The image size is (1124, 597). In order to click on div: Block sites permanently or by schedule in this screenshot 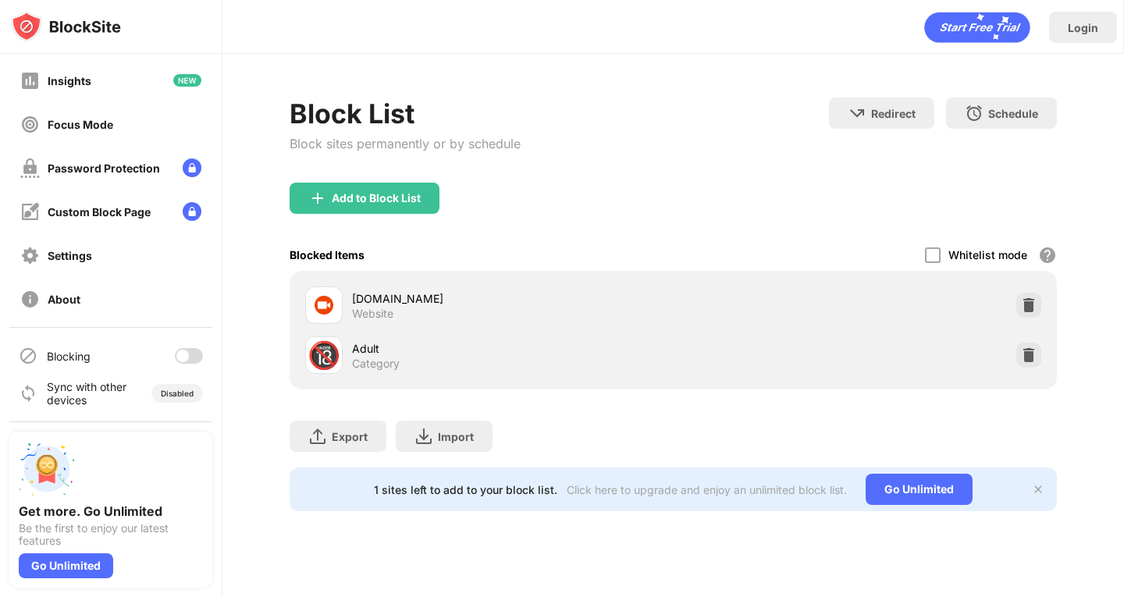, I will do `click(405, 144)`.